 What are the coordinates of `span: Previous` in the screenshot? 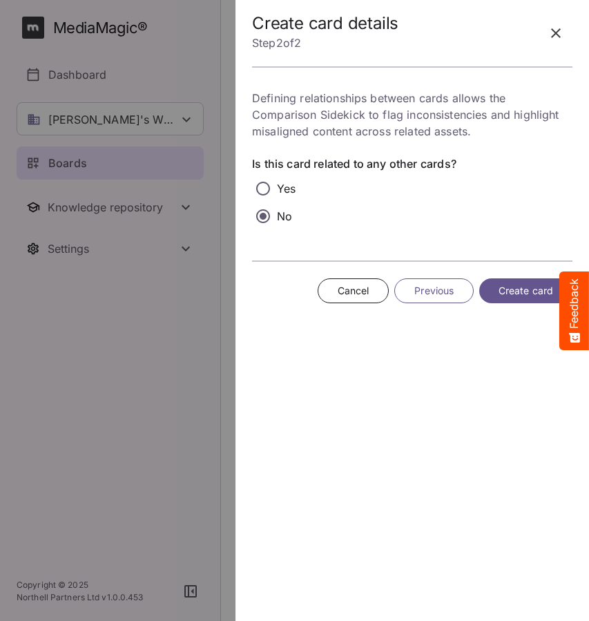 It's located at (434, 291).